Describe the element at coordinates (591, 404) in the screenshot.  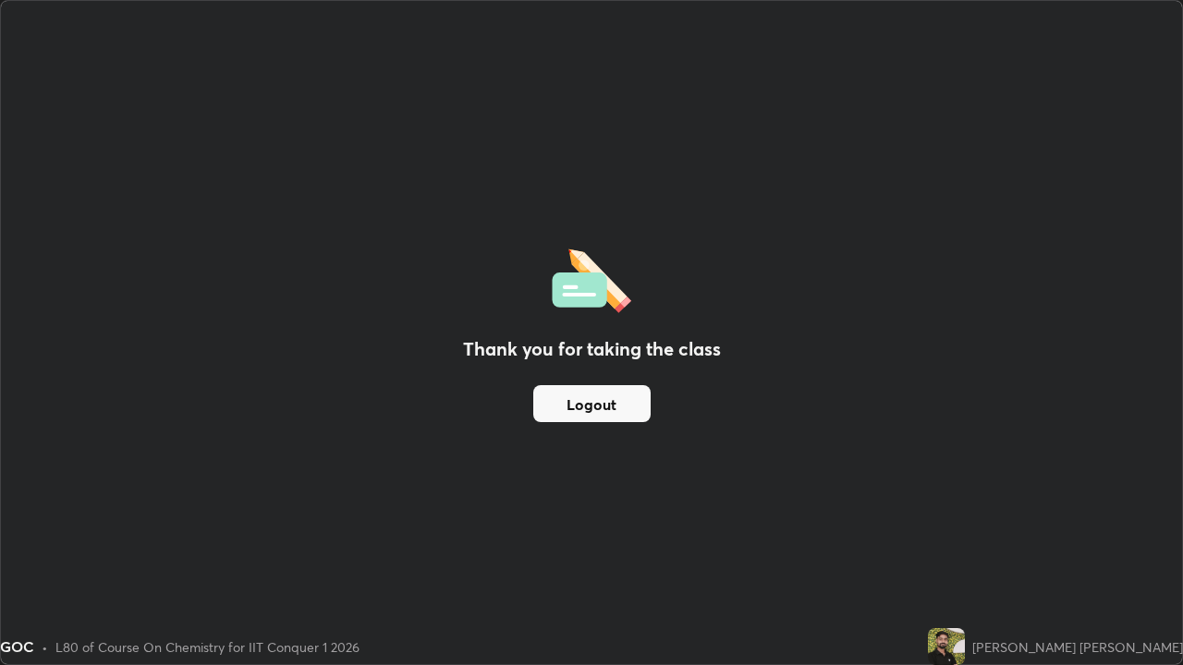
I see `button: Logout` at that location.